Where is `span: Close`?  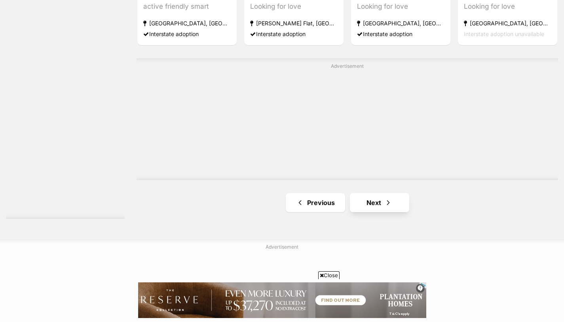 span: Close is located at coordinates (329, 275).